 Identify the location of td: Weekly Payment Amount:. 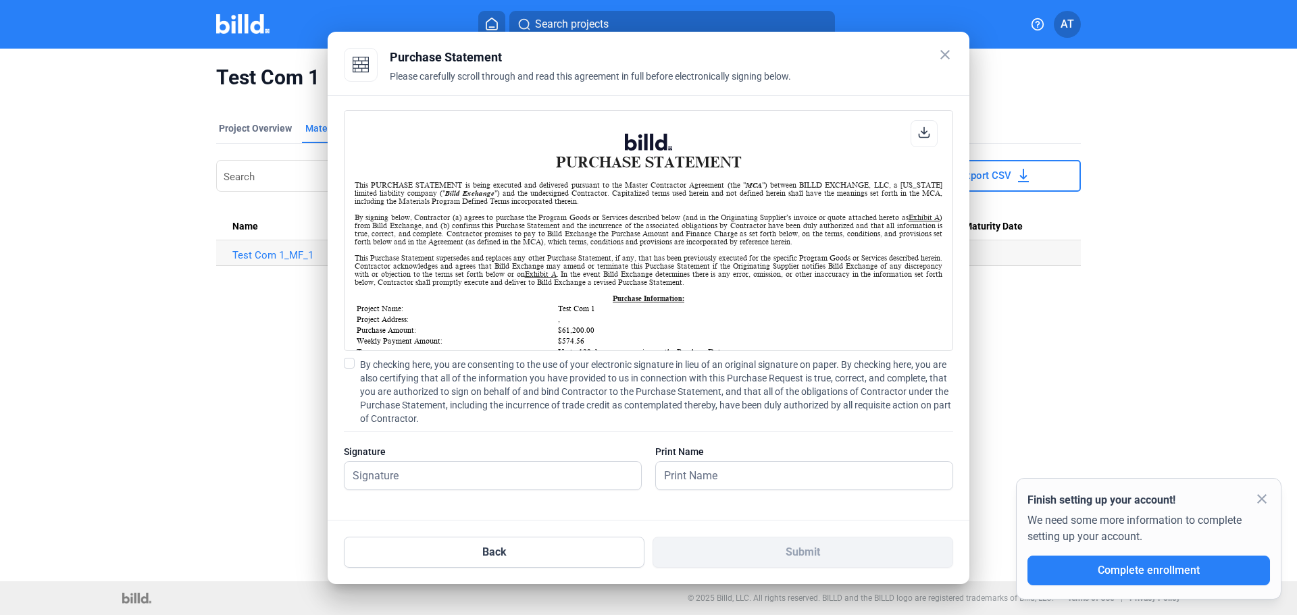
(456, 341).